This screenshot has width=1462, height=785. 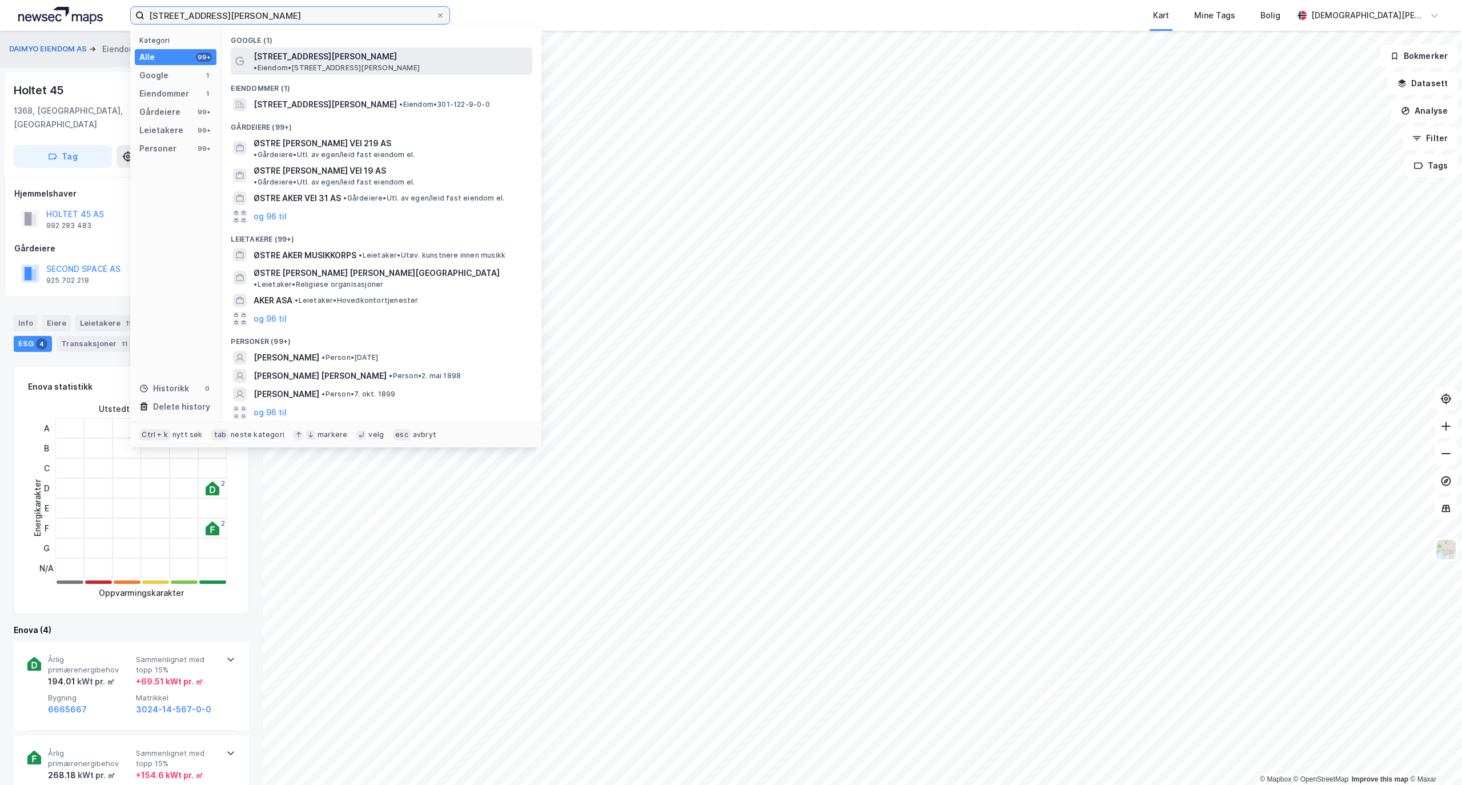 What do you see at coordinates (424, 435) in the screenshot?
I see `div: avbryt` at bounding box center [424, 435].